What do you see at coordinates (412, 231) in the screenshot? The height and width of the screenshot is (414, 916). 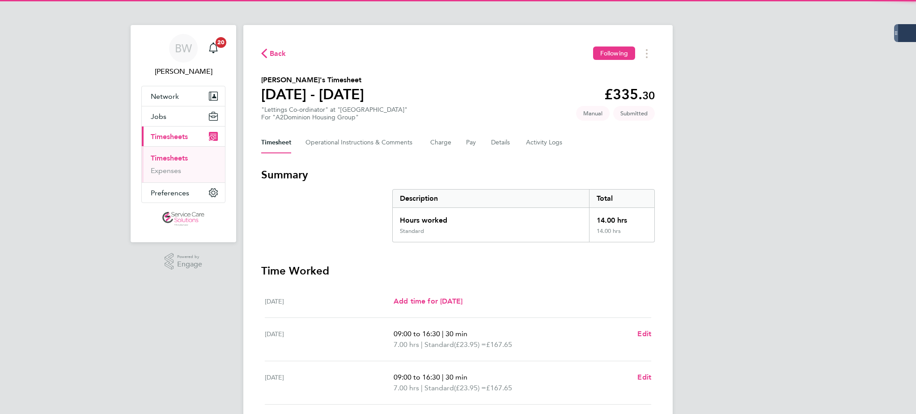 I see `div: Standard` at bounding box center [412, 231].